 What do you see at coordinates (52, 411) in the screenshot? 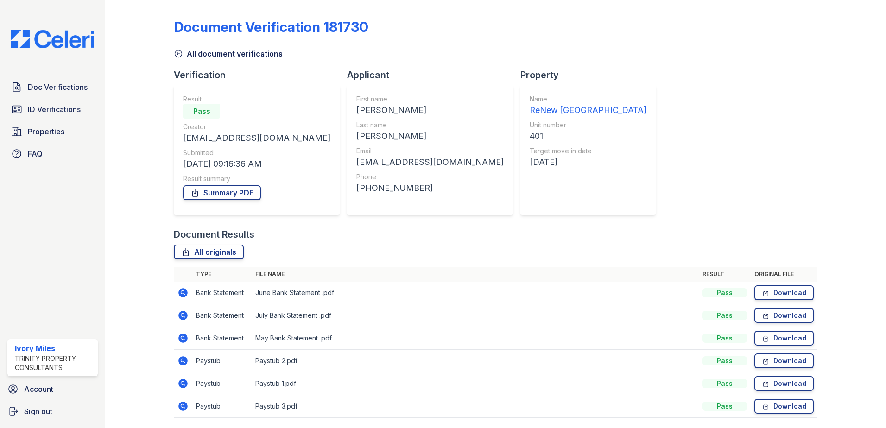
I see `button: Sign out` at bounding box center [52, 411].